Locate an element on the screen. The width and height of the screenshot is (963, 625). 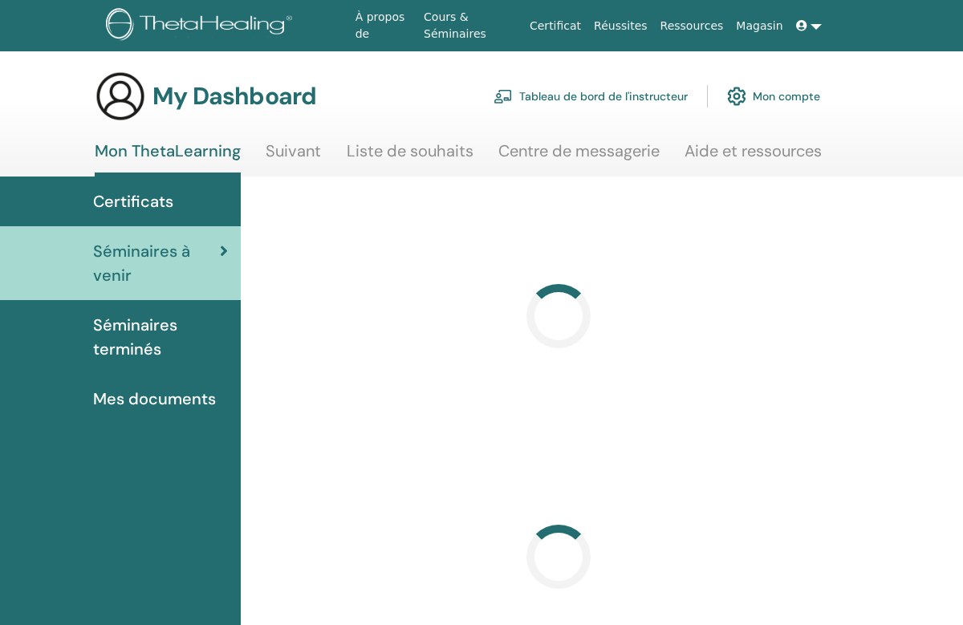
span: Séminaires terminés is located at coordinates (161, 337).